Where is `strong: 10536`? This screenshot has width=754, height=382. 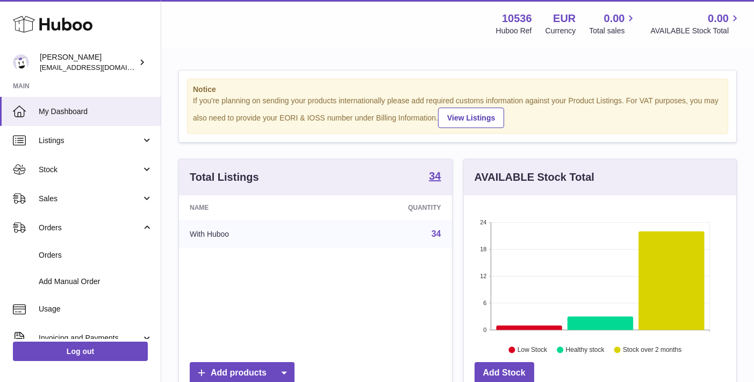 strong: 10536 is located at coordinates (517, 18).